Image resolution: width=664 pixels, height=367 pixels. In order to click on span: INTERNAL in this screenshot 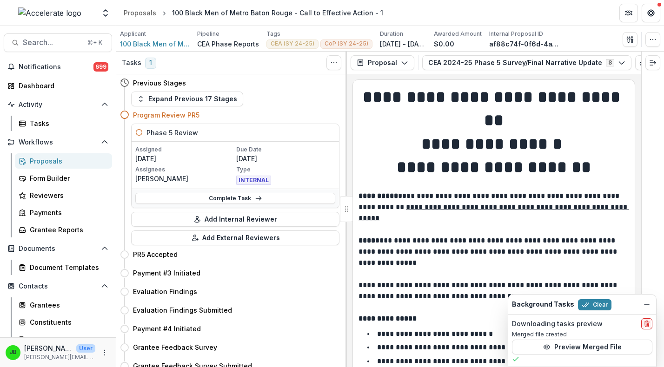, I will do `click(253, 180)`.